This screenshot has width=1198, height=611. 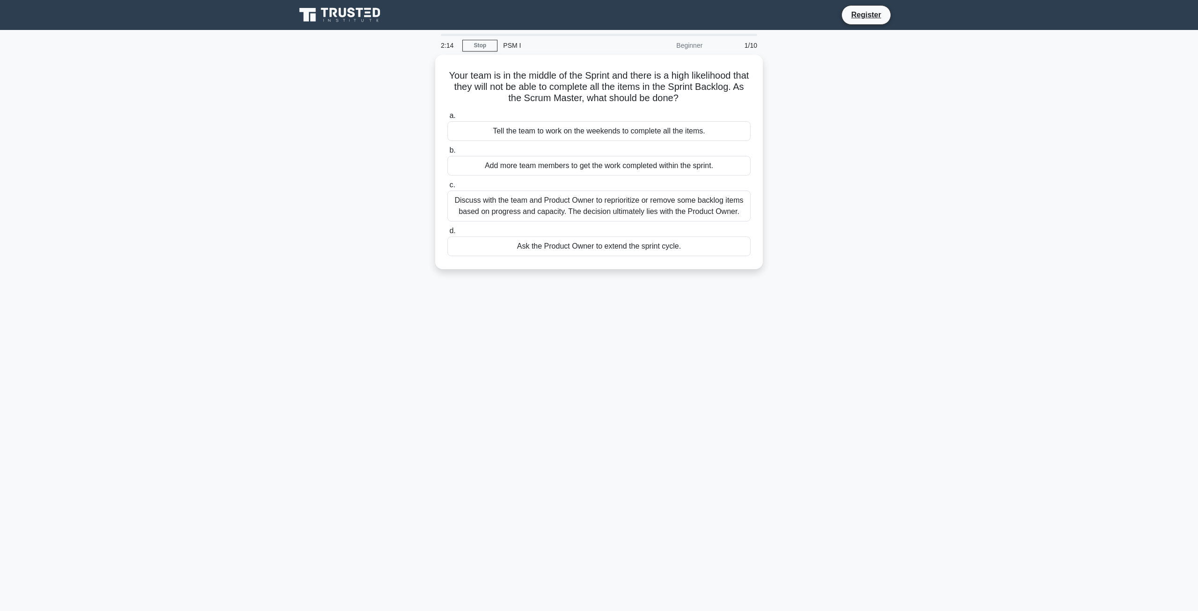 What do you see at coordinates (452, 184) in the screenshot?
I see `span: c.` at bounding box center [452, 184].